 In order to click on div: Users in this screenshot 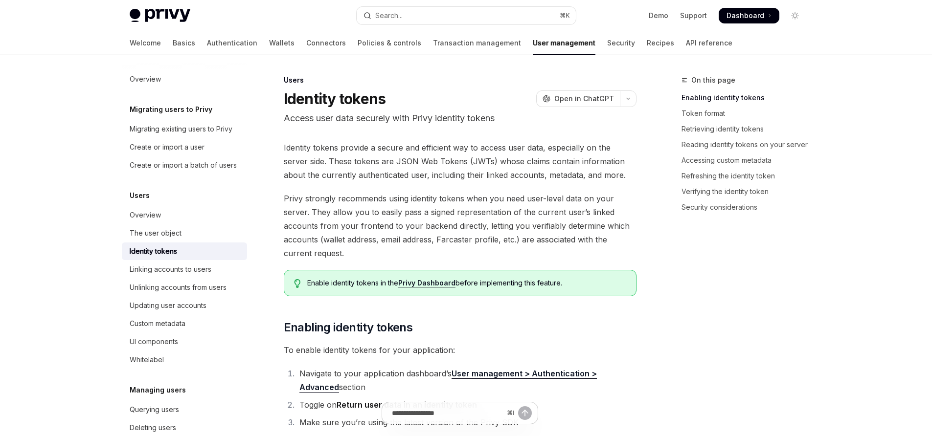, I will do `click(460, 80)`.